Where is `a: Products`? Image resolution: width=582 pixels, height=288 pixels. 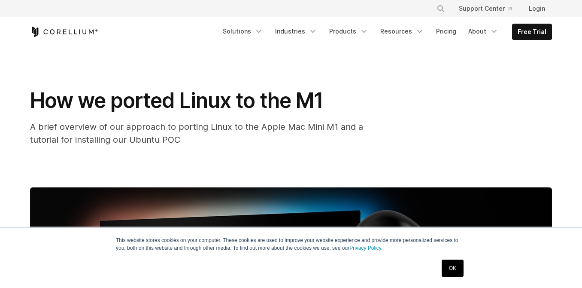 a: Products is located at coordinates (349, 31).